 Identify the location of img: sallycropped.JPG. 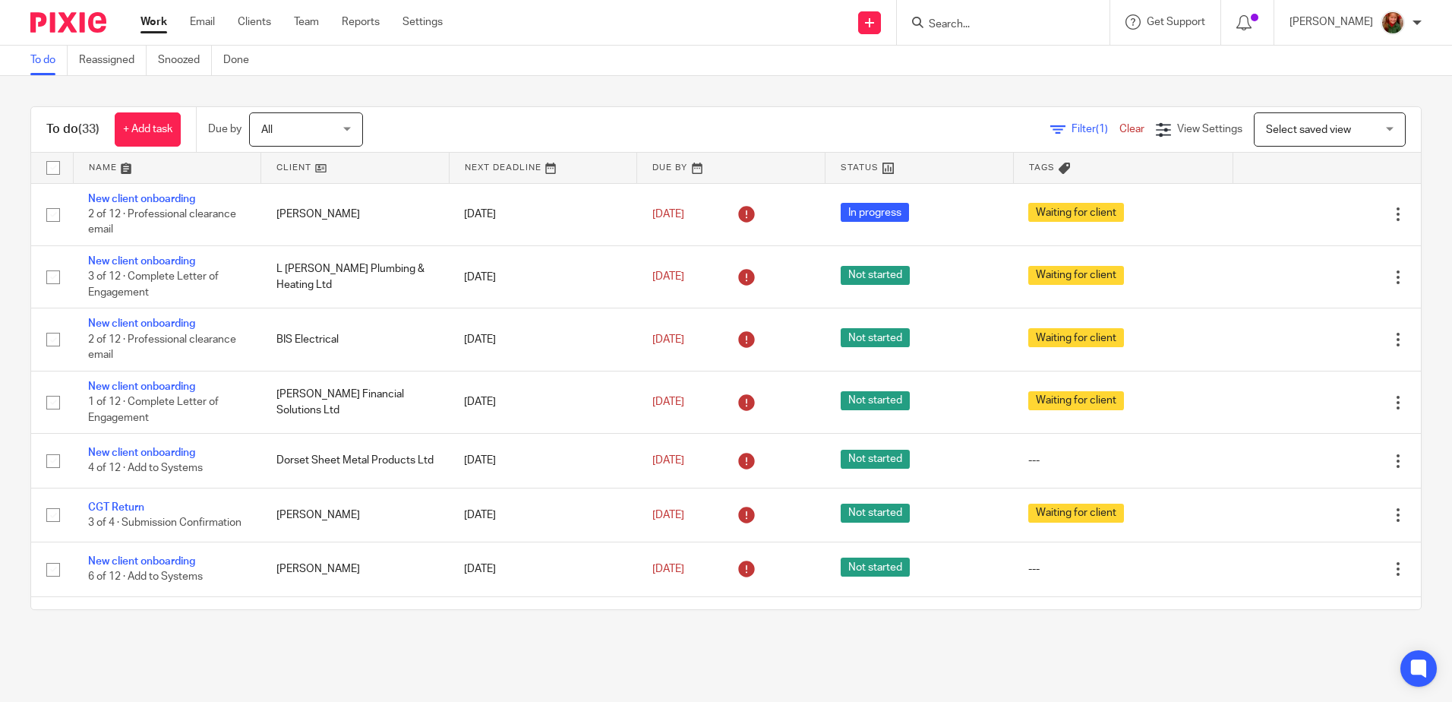
(1393, 23).